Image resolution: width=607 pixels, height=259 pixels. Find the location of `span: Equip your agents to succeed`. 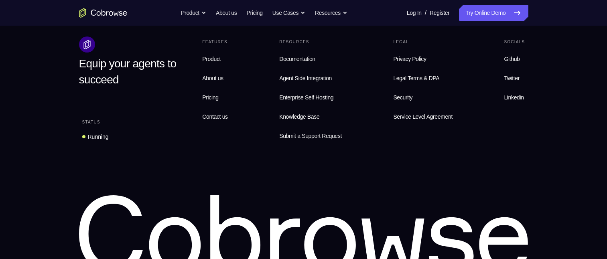

span: Equip your agents to succeed is located at coordinates (128, 71).